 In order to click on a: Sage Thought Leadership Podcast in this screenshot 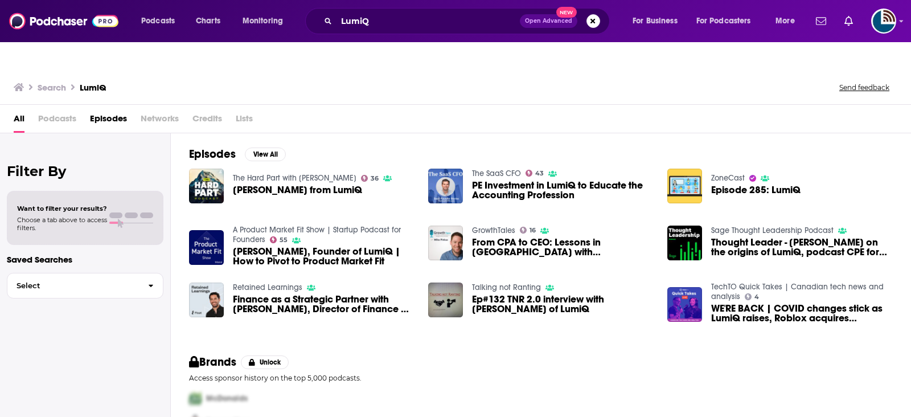, I will do `click(772, 230)`.